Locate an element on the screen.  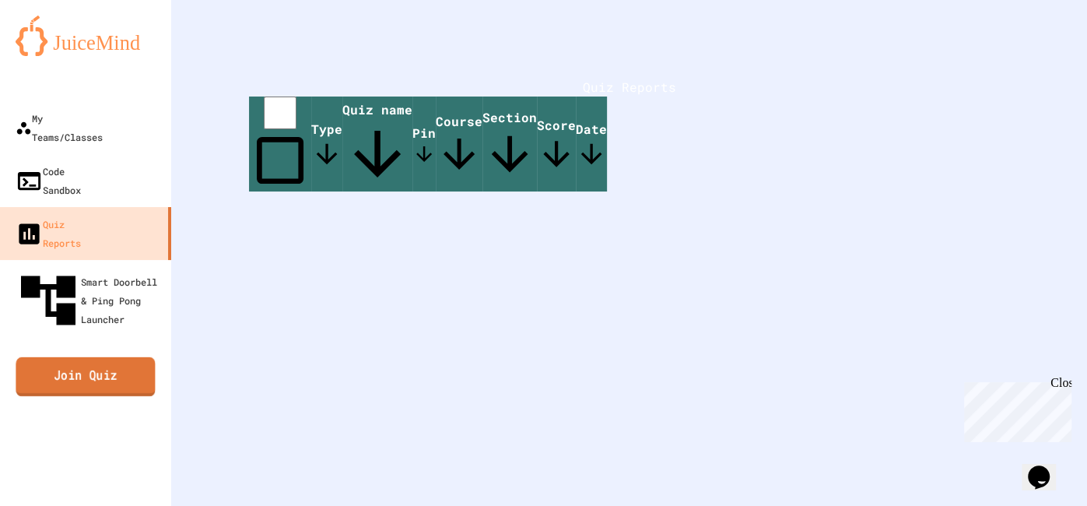
span: Type is located at coordinates (327, 145).